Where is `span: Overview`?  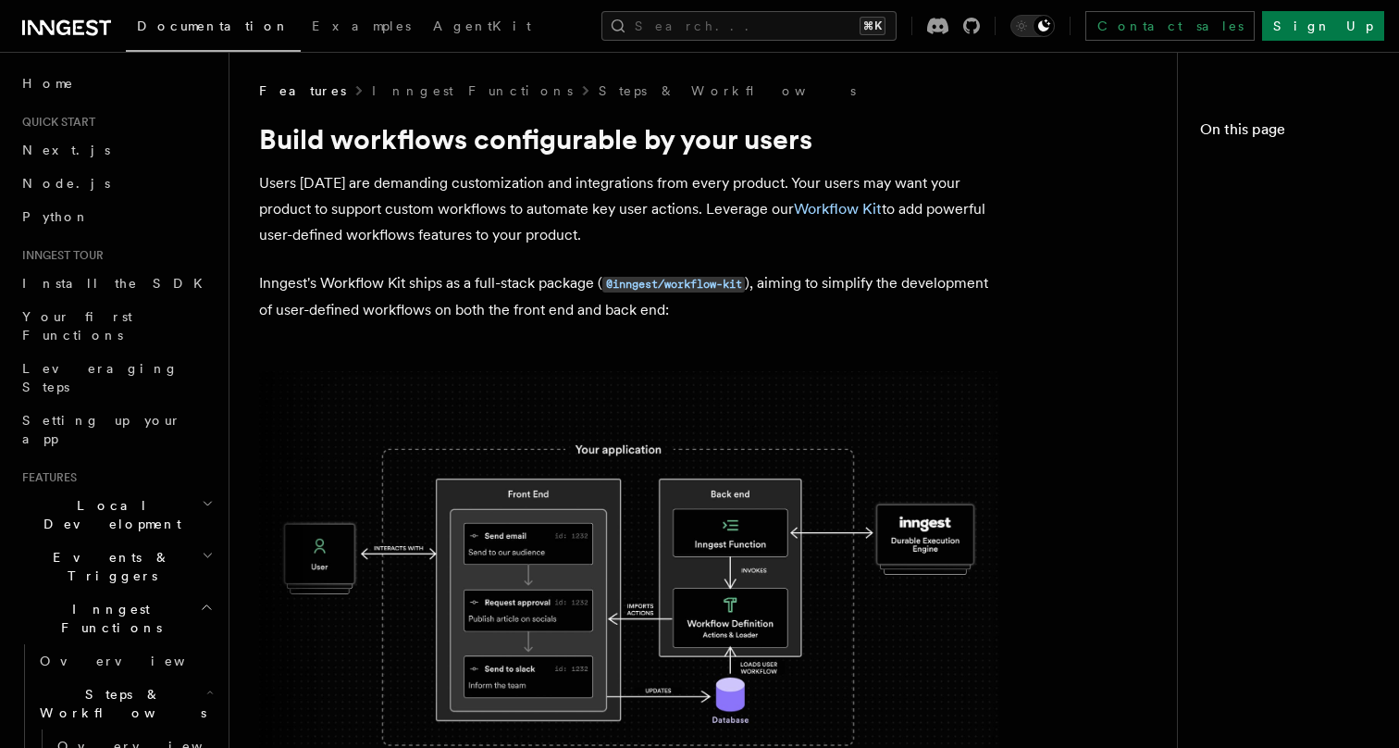
span: Overview is located at coordinates (135, 661).